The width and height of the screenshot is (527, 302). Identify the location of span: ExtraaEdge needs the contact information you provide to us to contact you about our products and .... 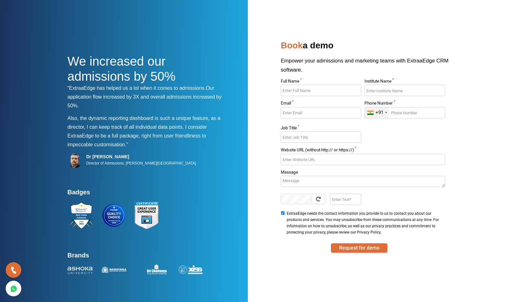
(365, 223).